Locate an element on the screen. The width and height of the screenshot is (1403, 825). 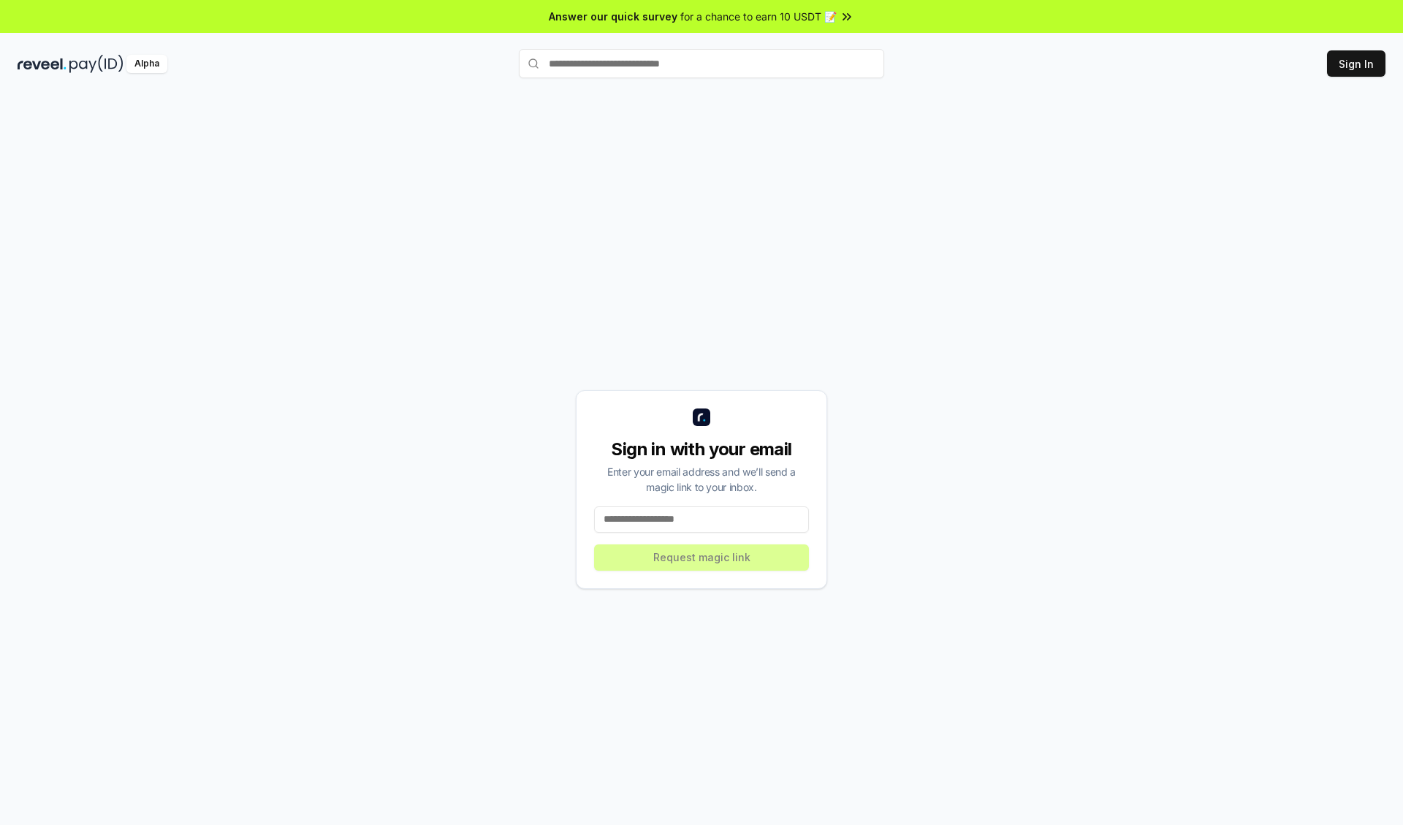
div: Enter your email address and we’ll send a magic link to your inbox. is located at coordinates (702, 479).